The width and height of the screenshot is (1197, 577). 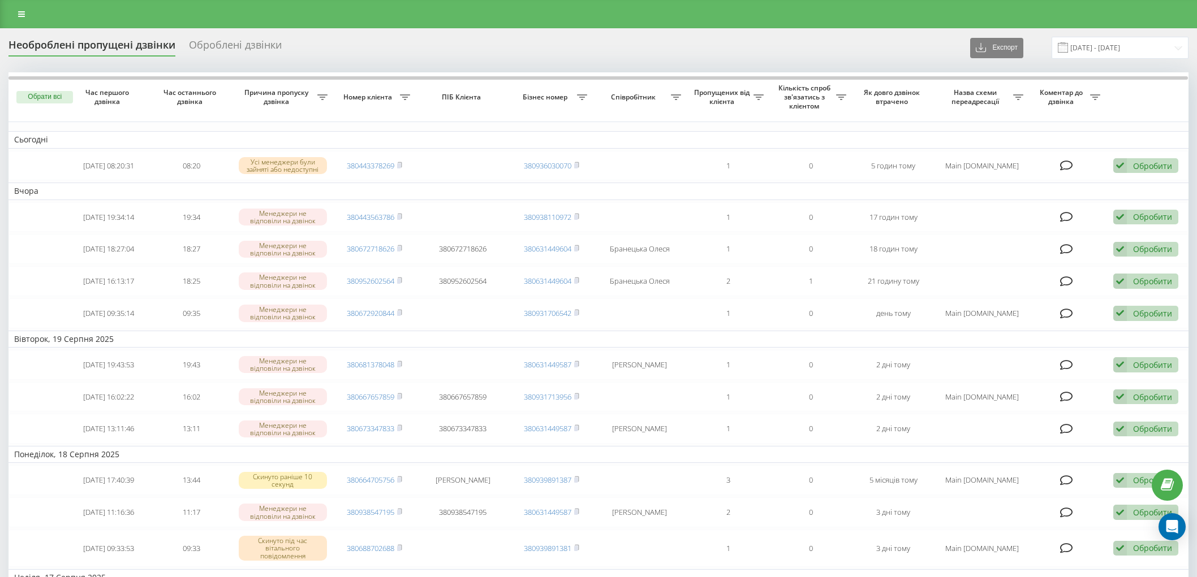 What do you see at coordinates (370, 249) in the screenshot?
I see `a: 380672718626` at bounding box center [370, 249].